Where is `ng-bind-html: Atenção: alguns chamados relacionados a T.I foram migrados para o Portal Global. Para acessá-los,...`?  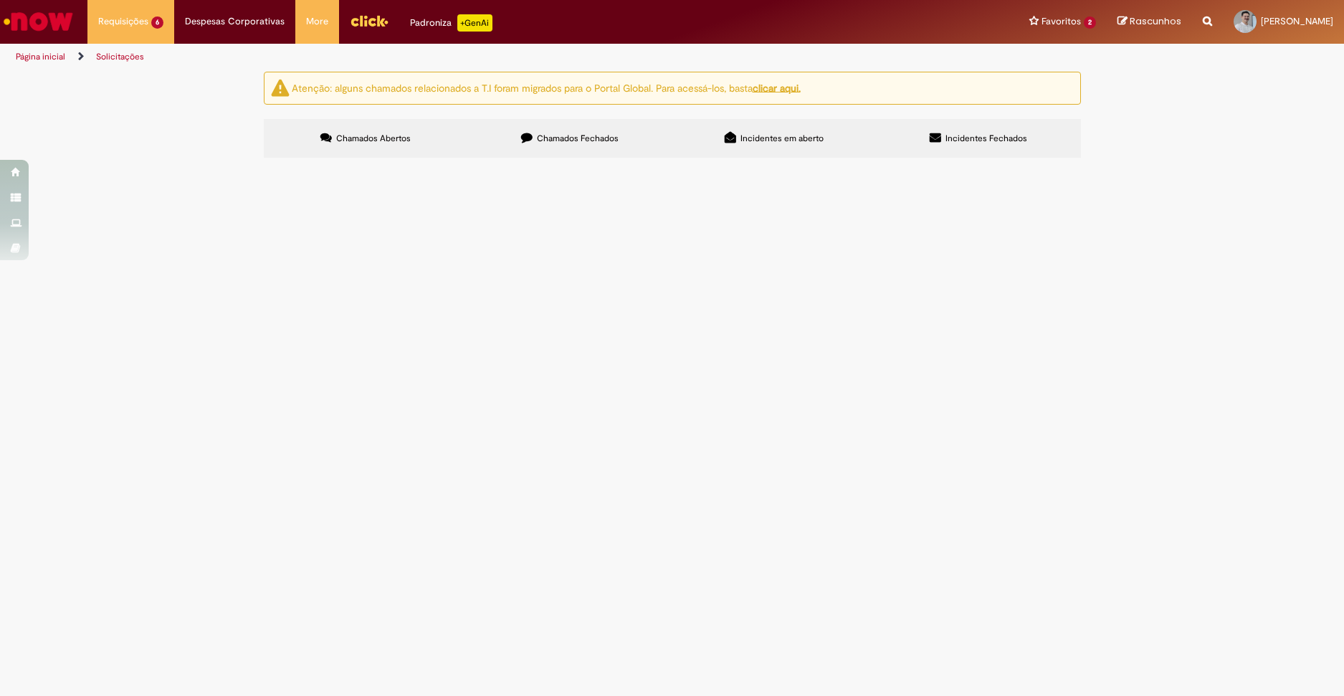
ng-bind-html: Atenção: alguns chamados relacionados a T.I foram migrados para o Portal Global. Para acessá-los,... is located at coordinates (546, 87).